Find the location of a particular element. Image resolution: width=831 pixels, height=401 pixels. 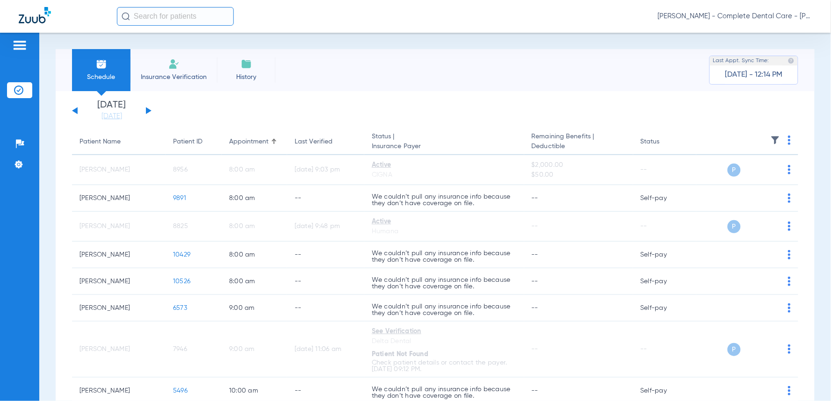

span: $50.00 is located at coordinates (578, 175).